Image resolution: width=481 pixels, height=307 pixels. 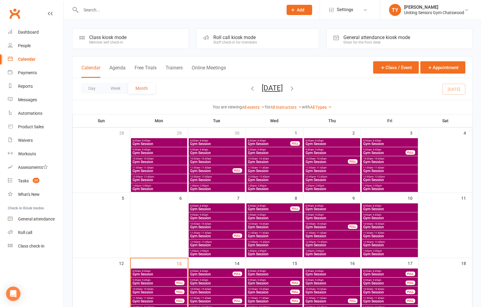 I want to click on div: Waivers, so click(x=25, y=140).